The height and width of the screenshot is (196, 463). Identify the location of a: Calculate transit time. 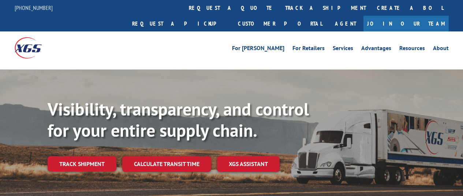
(167, 164).